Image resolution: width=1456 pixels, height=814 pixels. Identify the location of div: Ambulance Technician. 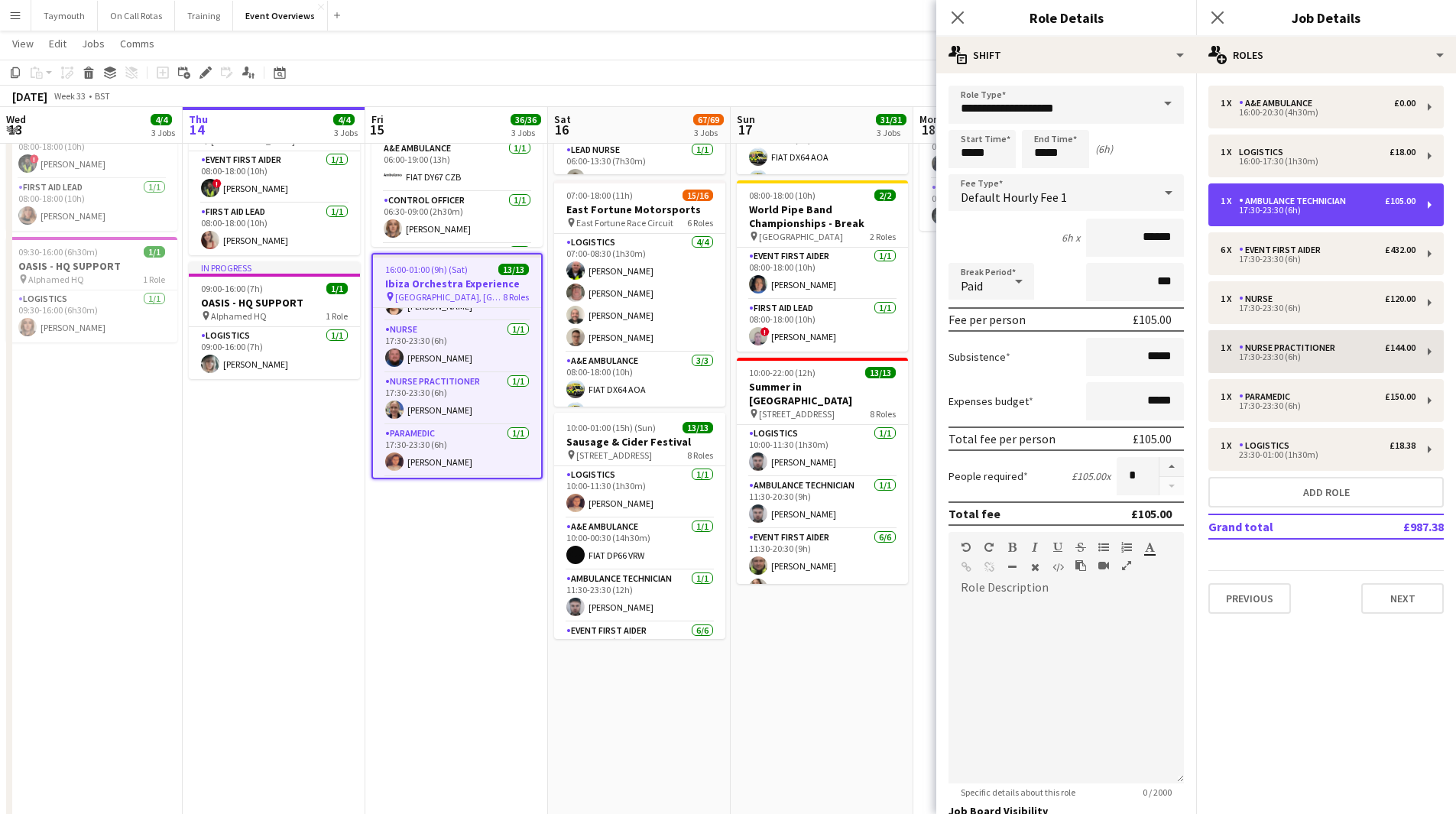
(1296, 201).